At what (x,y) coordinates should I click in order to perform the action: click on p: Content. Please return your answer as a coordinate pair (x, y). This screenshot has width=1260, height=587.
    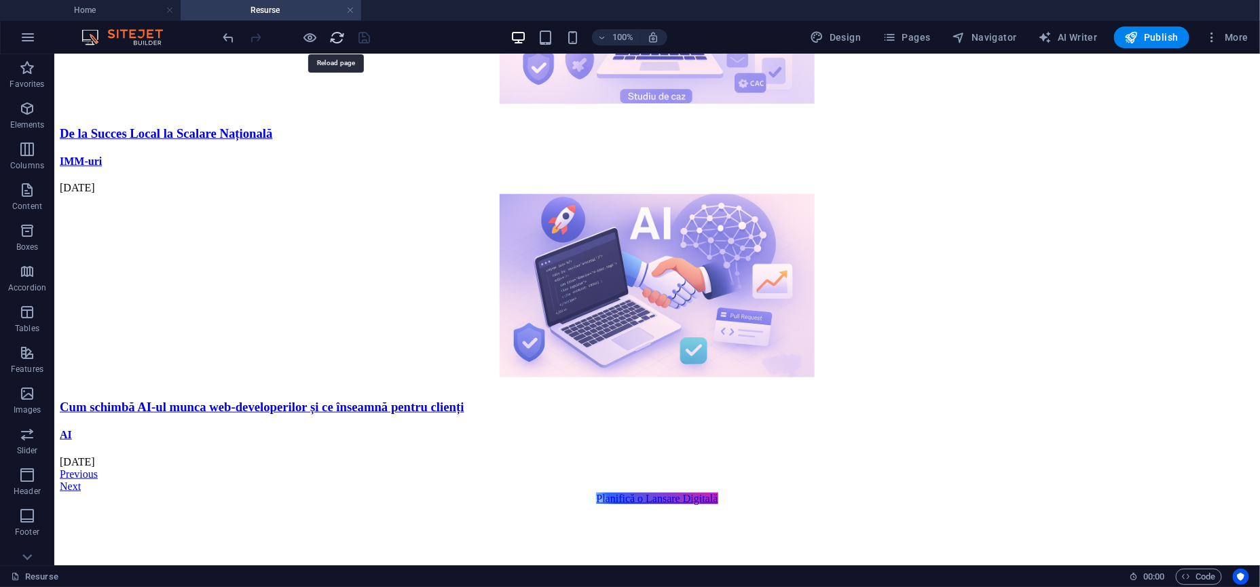
    Looking at the image, I should click on (27, 206).